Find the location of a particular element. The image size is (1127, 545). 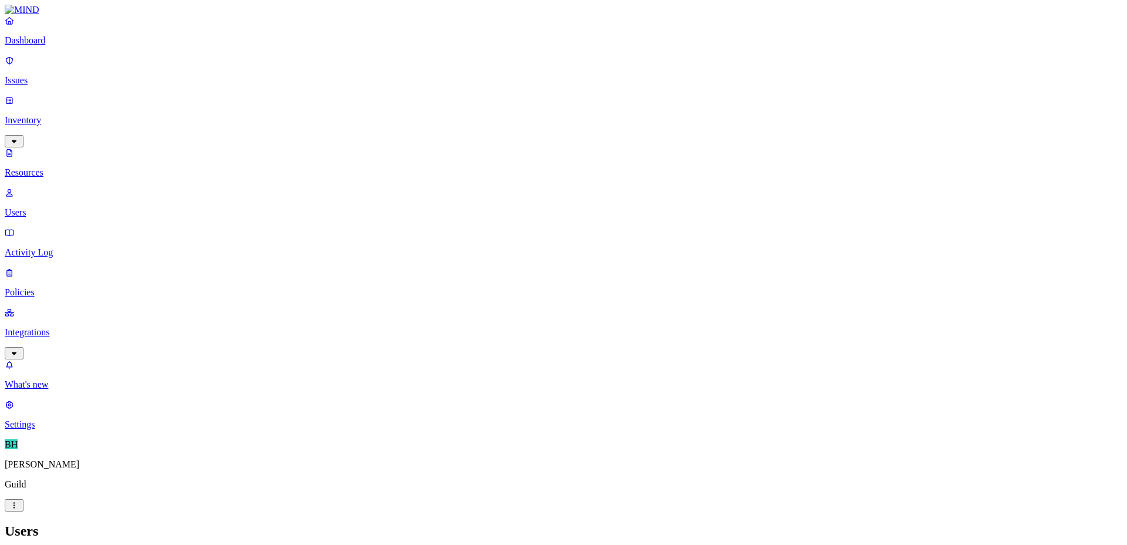

p: Settings is located at coordinates (563, 424).